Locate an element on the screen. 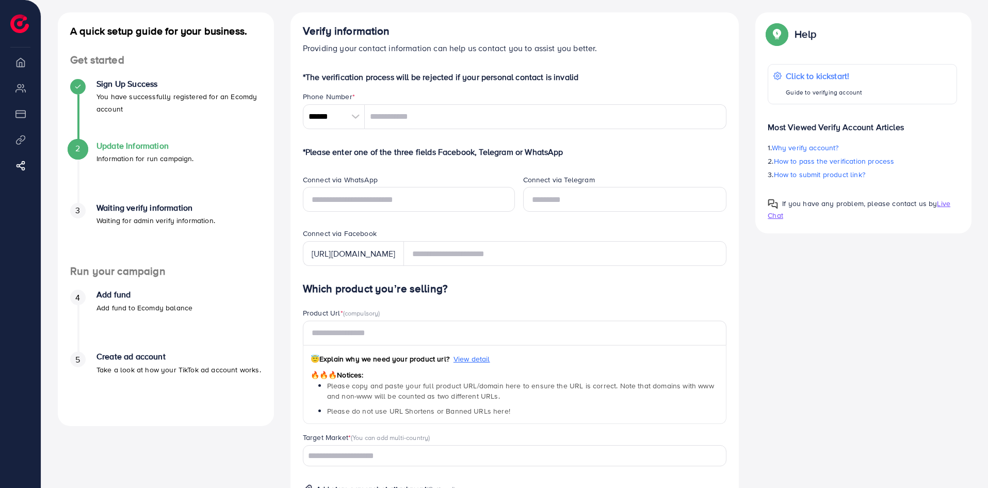 Image resolution: width=988 pixels, height=488 pixels. span: Please copy and paste your full product URL/domain here to ensure the URL is correct. Note that d... is located at coordinates (521, 391).